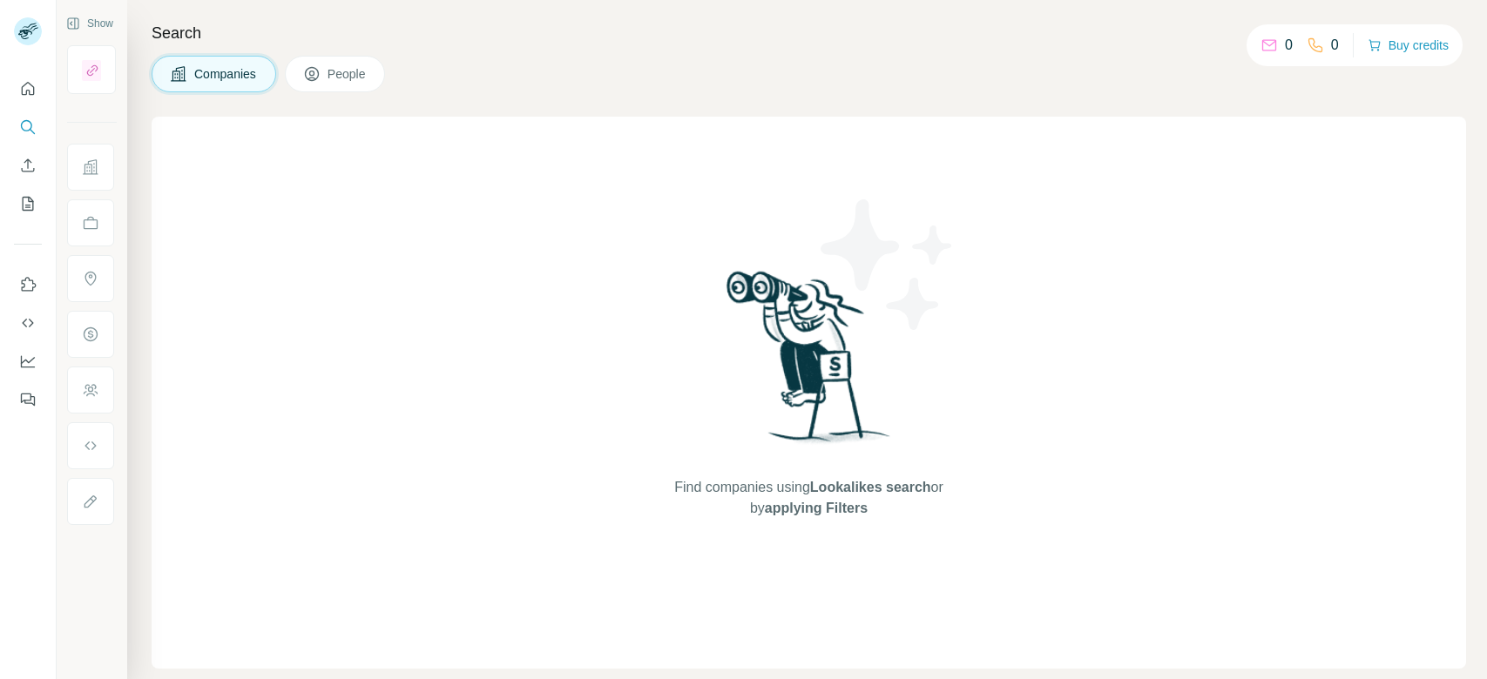 The height and width of the screenshot is (679, 1487). Describe the element at coordinates (28, 323) in the screenshot. I see `button: Use Surfe API` at that location.